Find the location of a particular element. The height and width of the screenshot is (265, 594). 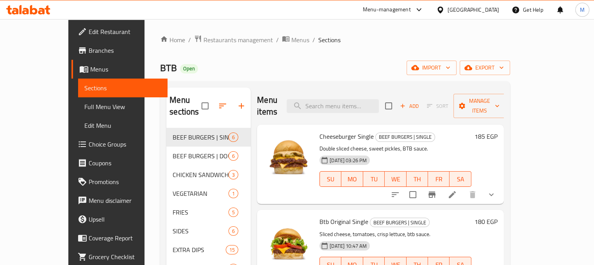

button: MO is located at coordinates (352, 179).